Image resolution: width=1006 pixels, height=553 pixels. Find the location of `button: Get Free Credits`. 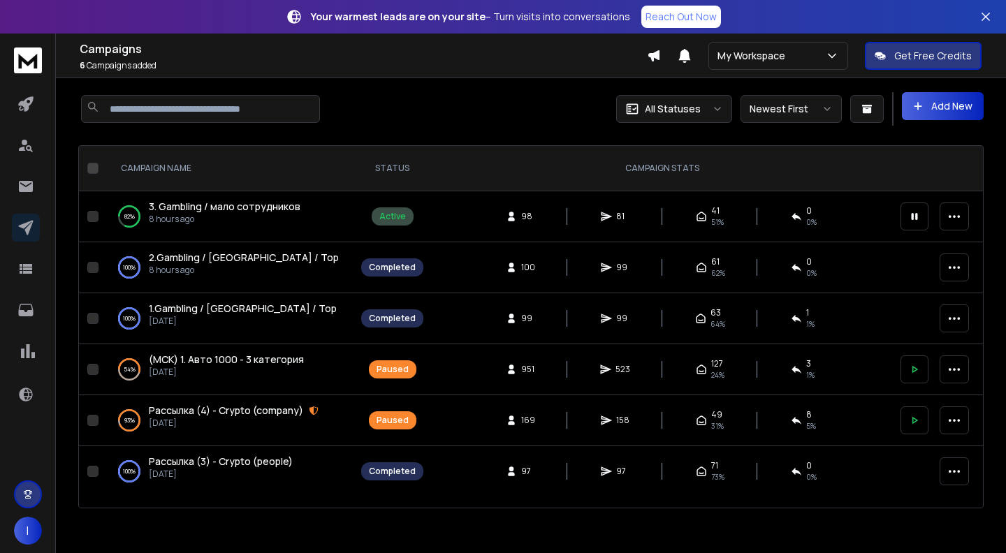

button: Get Free Credits is located at coordinates (923, 56).